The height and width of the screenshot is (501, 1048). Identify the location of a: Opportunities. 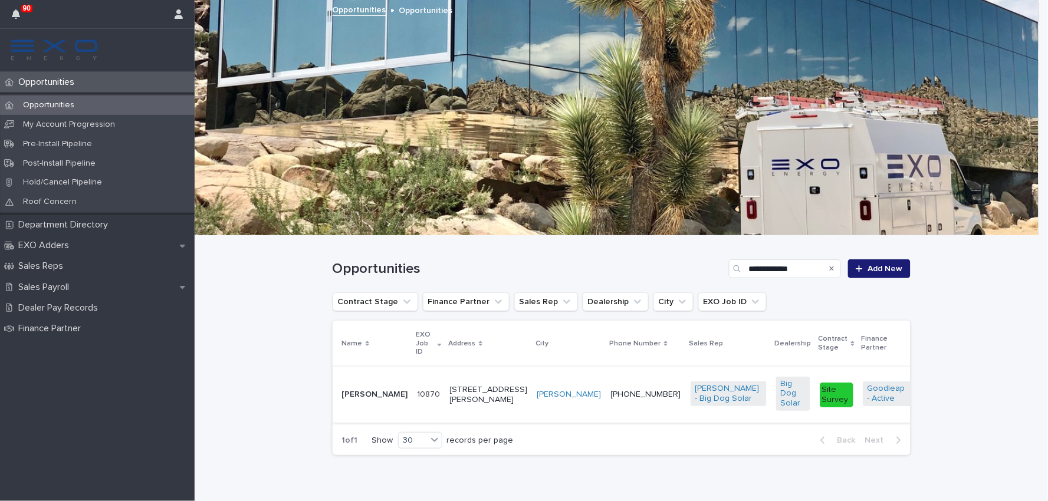
(359, 9).